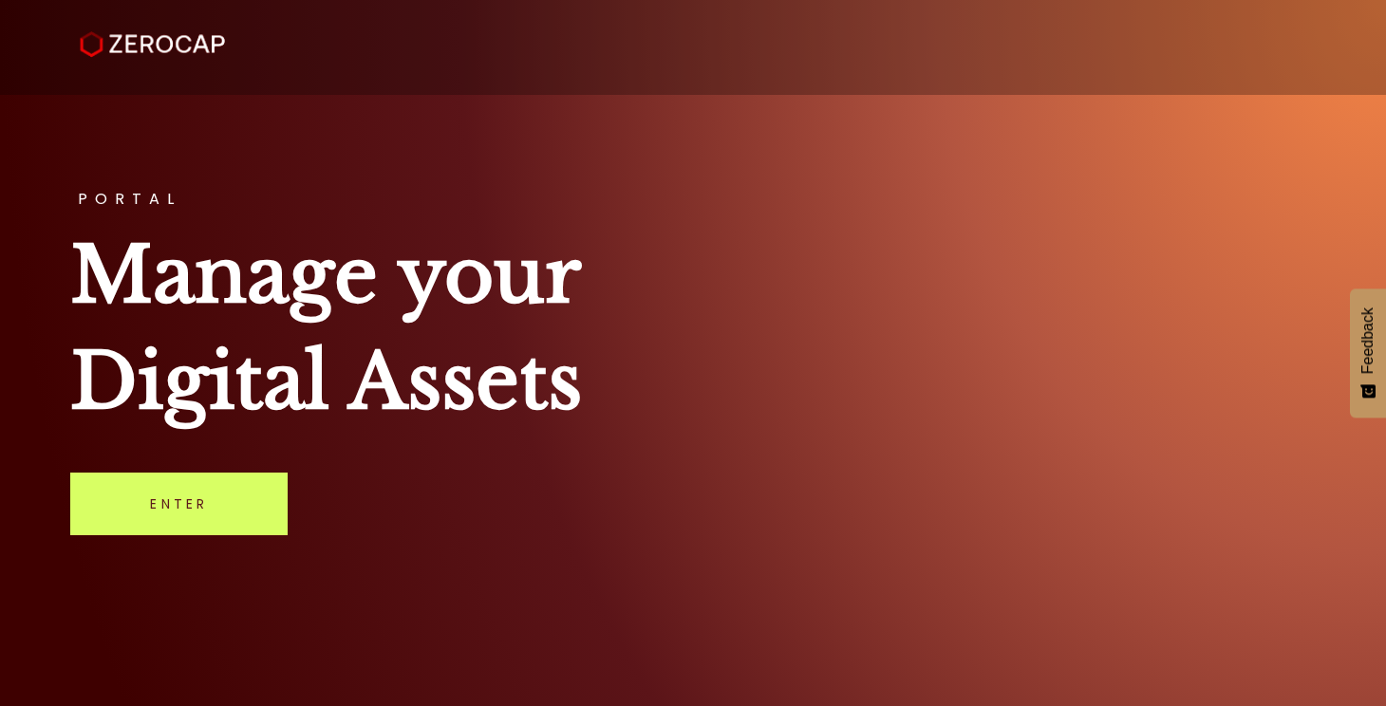 This screenshot has height=706, width=1386. What do you see at coordinates (692, 199) in the screenshot?
I see `h3: PORTAL` at bounding box center [692, 199].